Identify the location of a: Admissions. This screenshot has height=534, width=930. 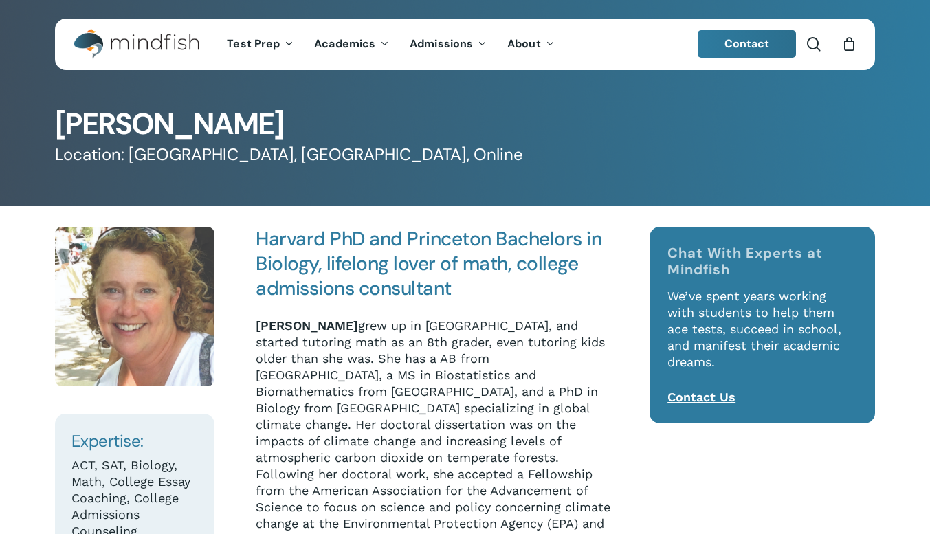
(448, 44).